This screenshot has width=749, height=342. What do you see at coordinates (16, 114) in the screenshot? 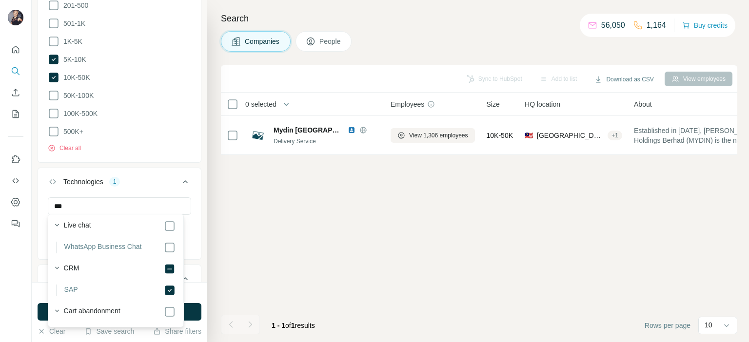
I see `button: My lists` at bounding box center [16, 114].